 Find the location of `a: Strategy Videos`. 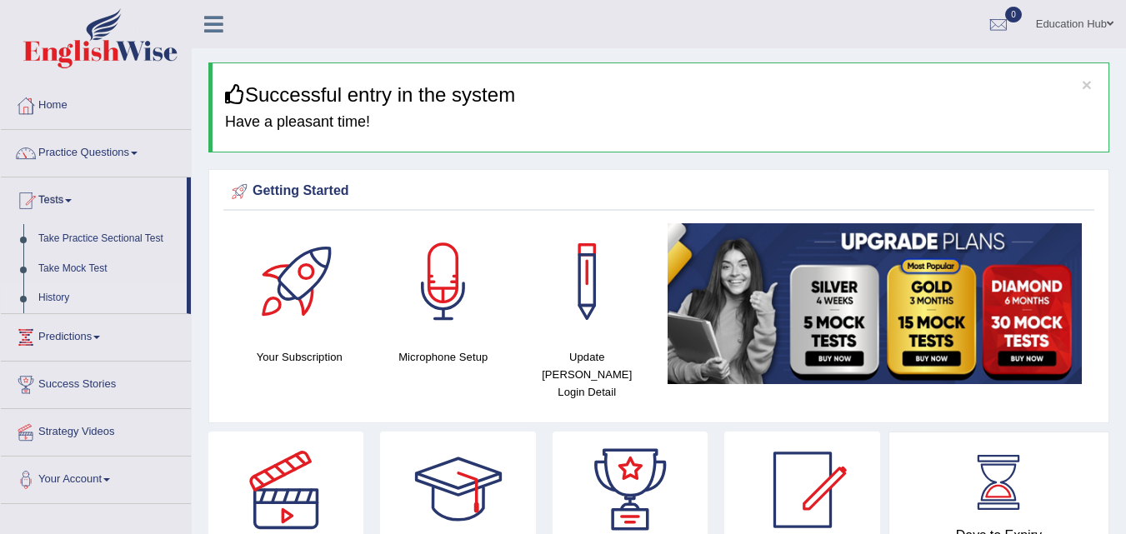

a: Strategy Videos is located at coordinates (96, 430).